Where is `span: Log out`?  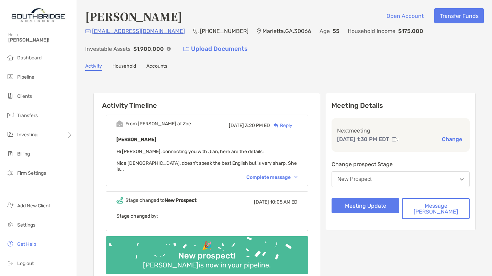
span: Log out is located at coordinates (25, 264).